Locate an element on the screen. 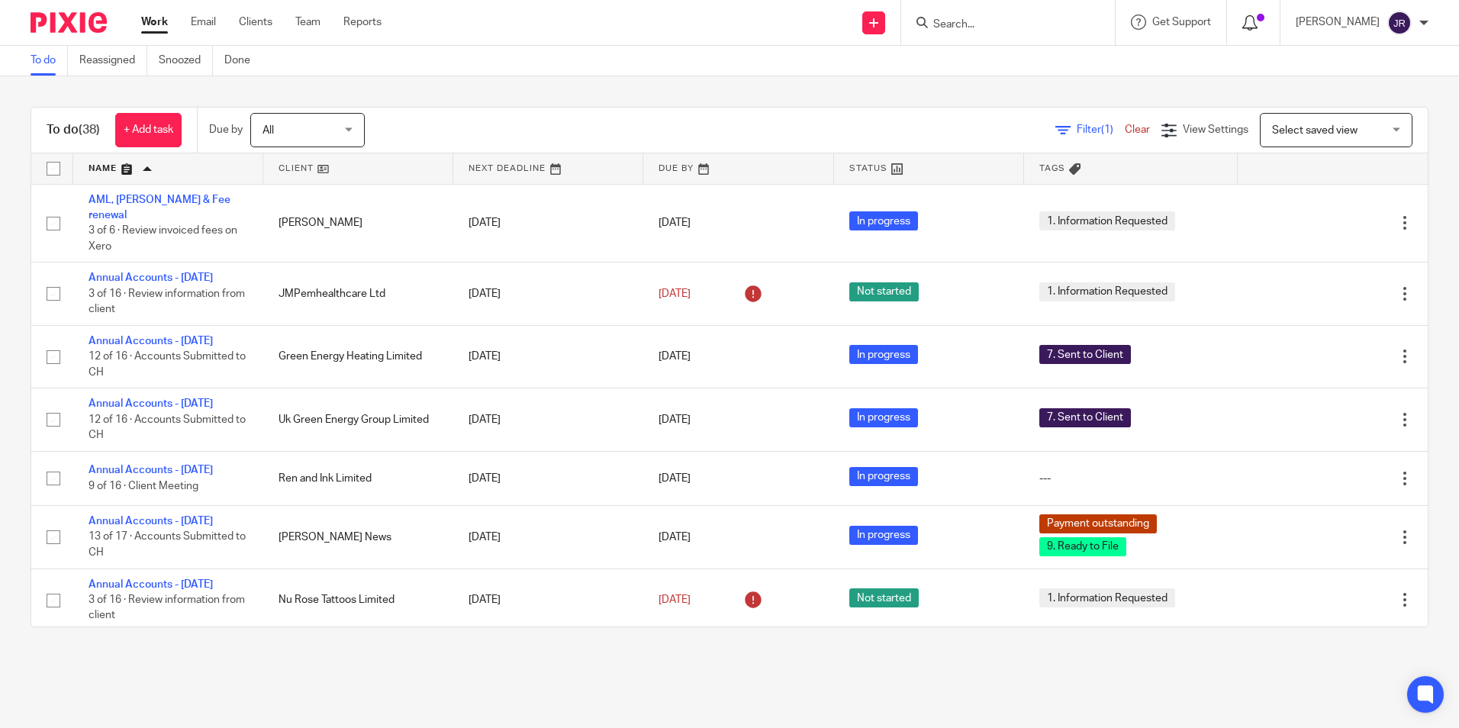 This screenshot has height=728, width=1459. a: Work is located at coordinates (154, 22).